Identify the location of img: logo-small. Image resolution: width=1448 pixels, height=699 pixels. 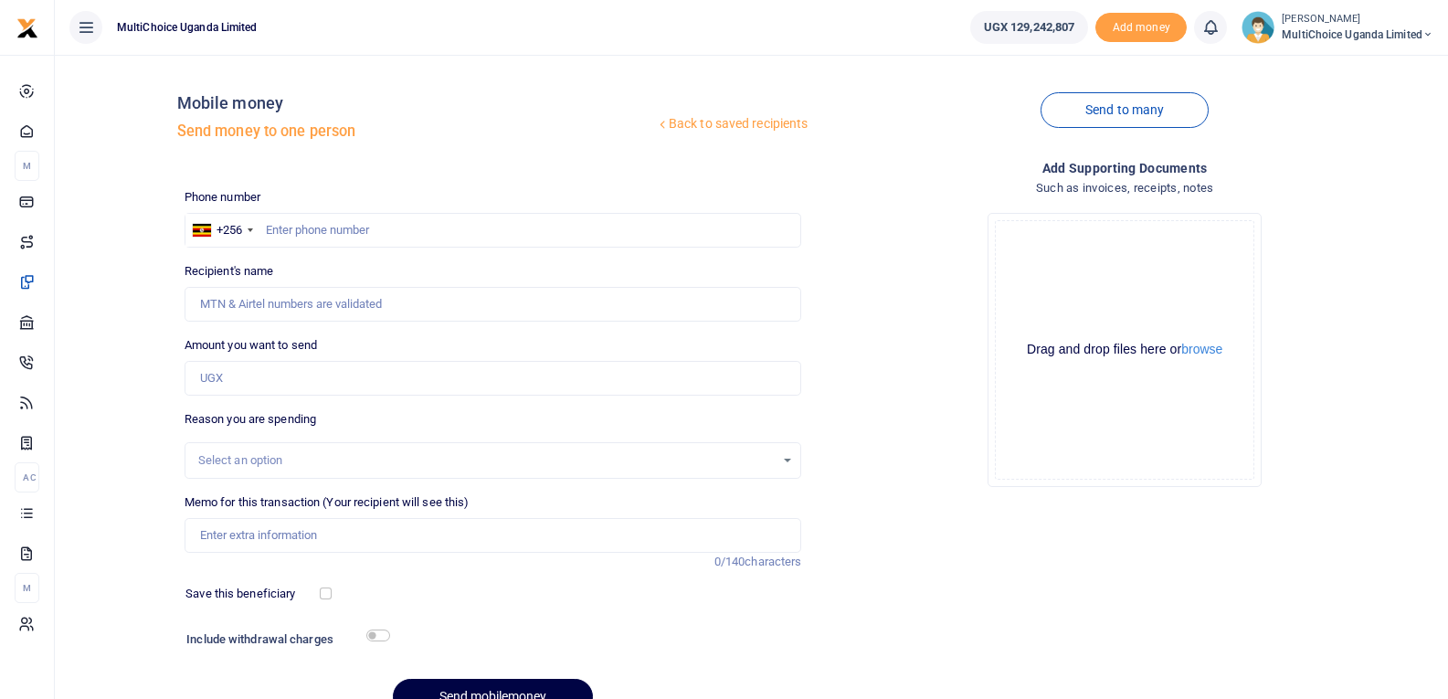
(27, 28).